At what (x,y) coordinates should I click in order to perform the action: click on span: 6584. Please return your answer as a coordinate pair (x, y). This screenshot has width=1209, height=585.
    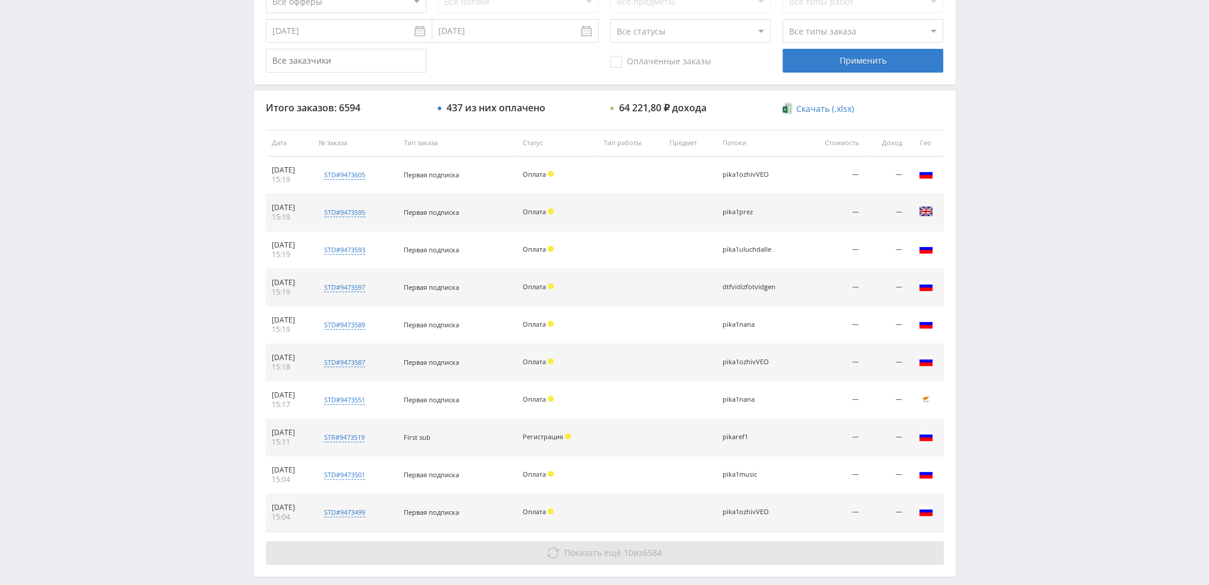
    Looking at the image, I should click on (652, 552).